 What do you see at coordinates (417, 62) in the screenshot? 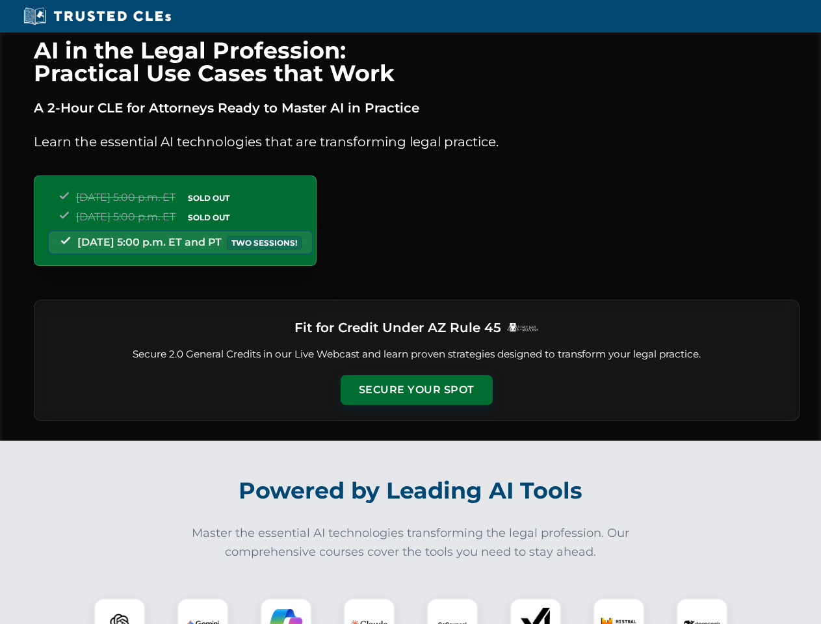
I see `h1: AI in the Legal Profession: Practical Use Cases that Work` at bounding box center [417, 62].